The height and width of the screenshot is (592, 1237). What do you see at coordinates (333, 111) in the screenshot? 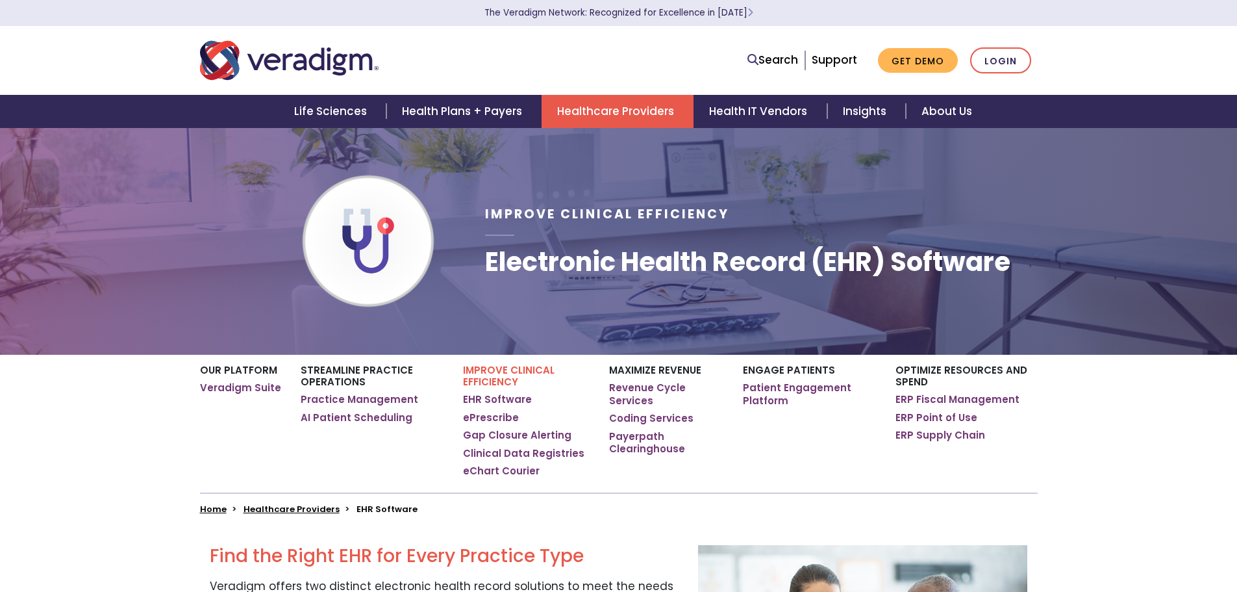
I see `a: Life Sciences` at bounding box center [333, 111].